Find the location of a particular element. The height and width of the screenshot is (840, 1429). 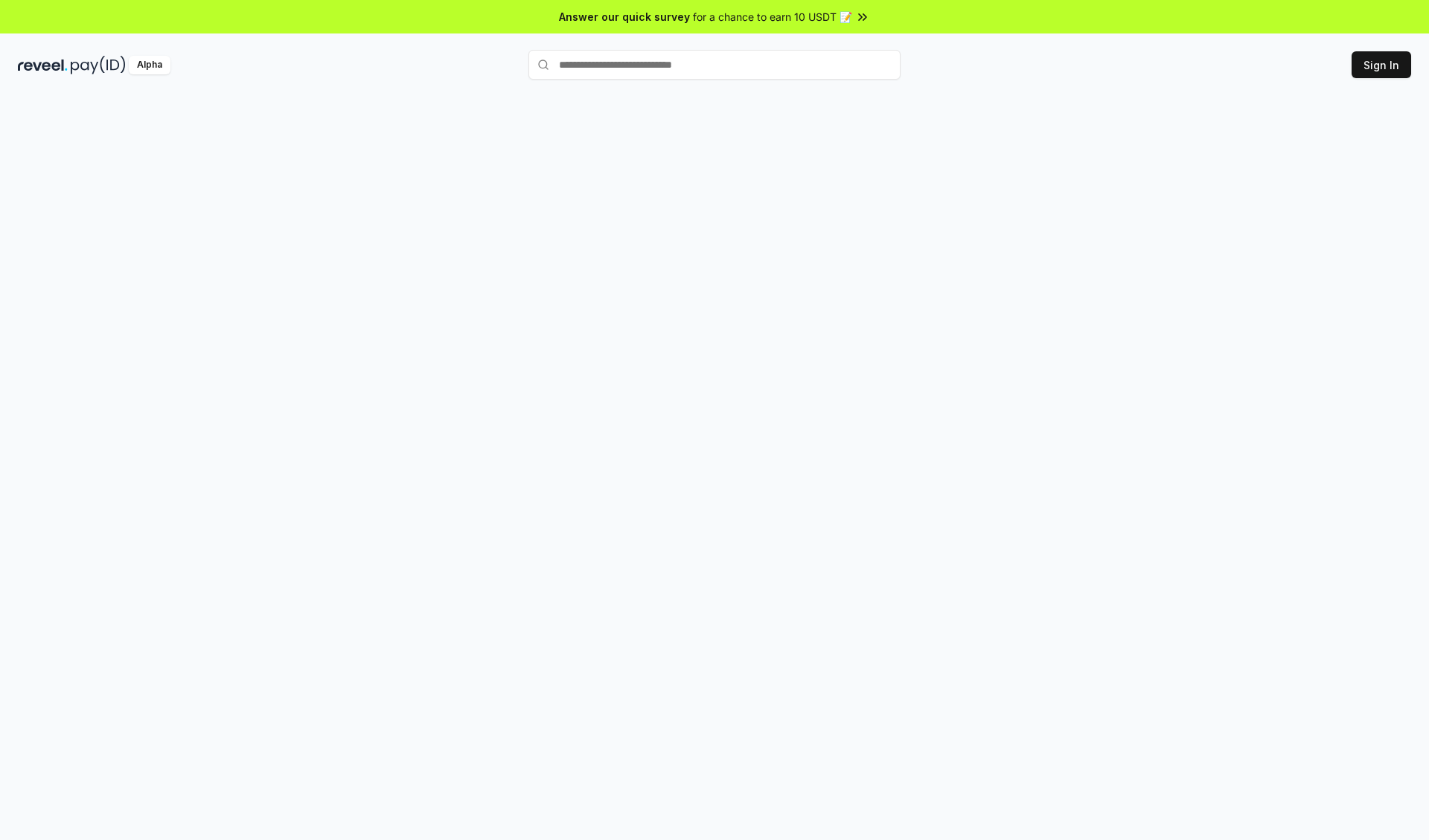

img: reveel_dark is located at coordinates (43, 65).